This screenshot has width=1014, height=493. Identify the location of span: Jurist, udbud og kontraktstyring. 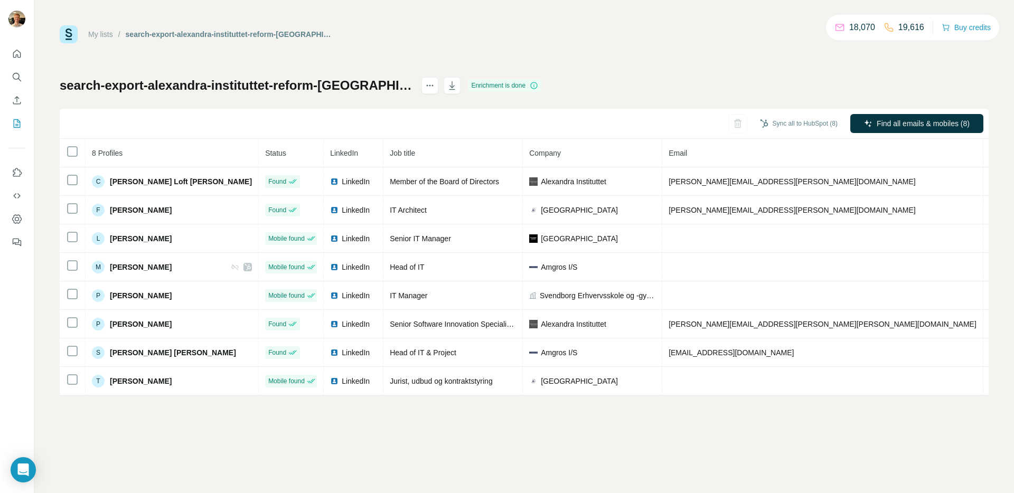
(441, 381).